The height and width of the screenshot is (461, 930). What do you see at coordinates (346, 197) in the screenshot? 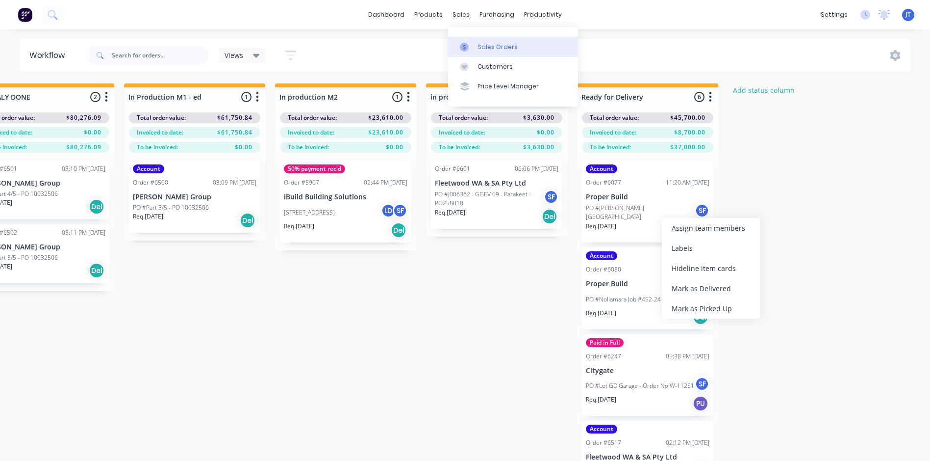
I see `p: iBuild Building Solutions` at bounding box center [346, 197].